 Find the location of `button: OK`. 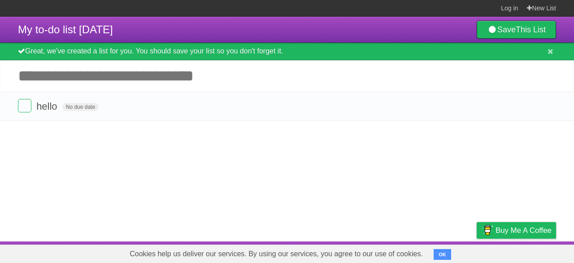

button: OK is located at coordinates (442, 254).